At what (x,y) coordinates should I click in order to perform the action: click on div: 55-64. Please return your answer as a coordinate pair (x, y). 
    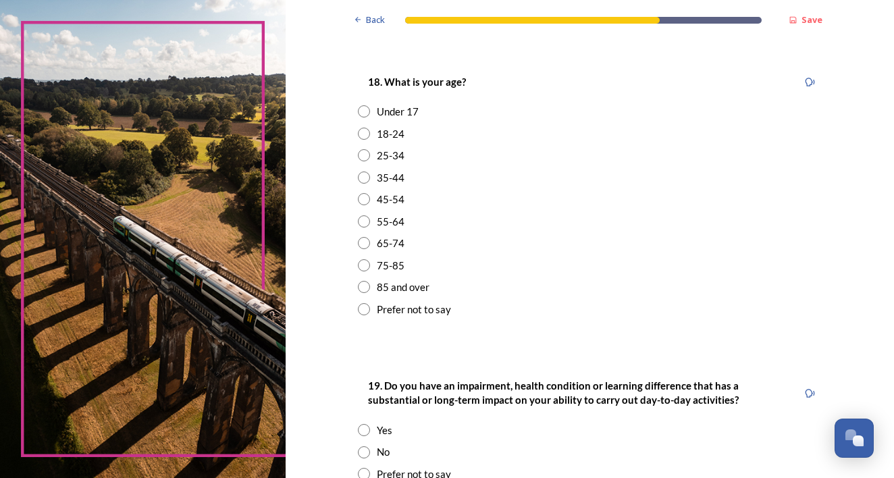
    Looking at the image, I should click on (390, 221).